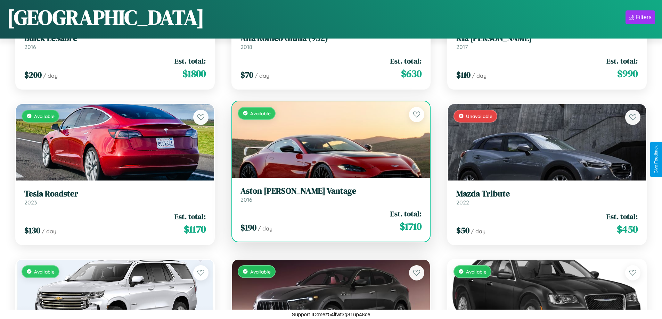  What do you see at coordinates (331, 314) in the screenshot?
I see `p: Support ID: mez54lfwt3g81up48ce` at bounding box center [331, 314].